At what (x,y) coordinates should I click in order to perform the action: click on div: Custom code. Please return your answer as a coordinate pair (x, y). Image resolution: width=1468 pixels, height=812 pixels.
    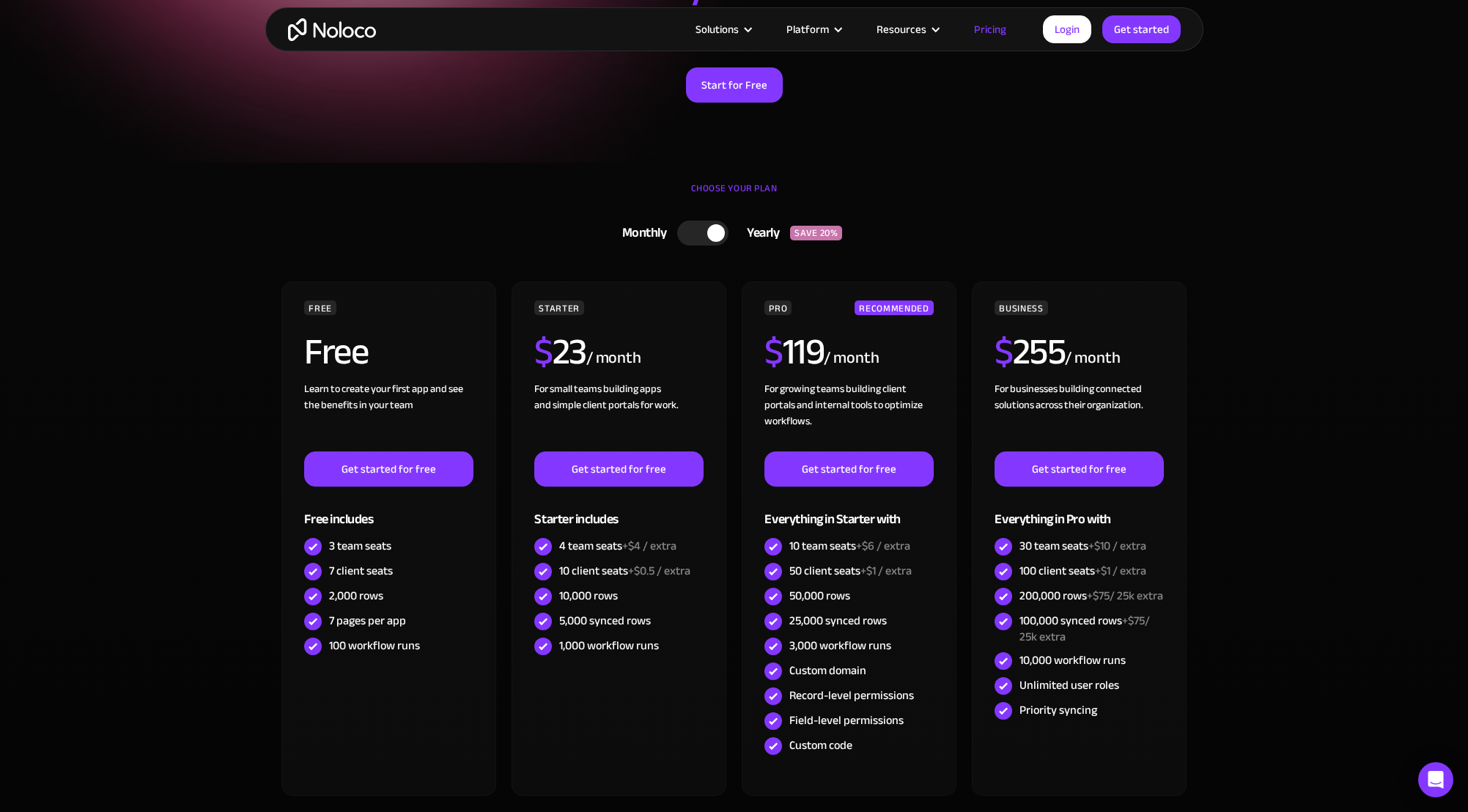
    Looking at the image, I should click on (821, 745).